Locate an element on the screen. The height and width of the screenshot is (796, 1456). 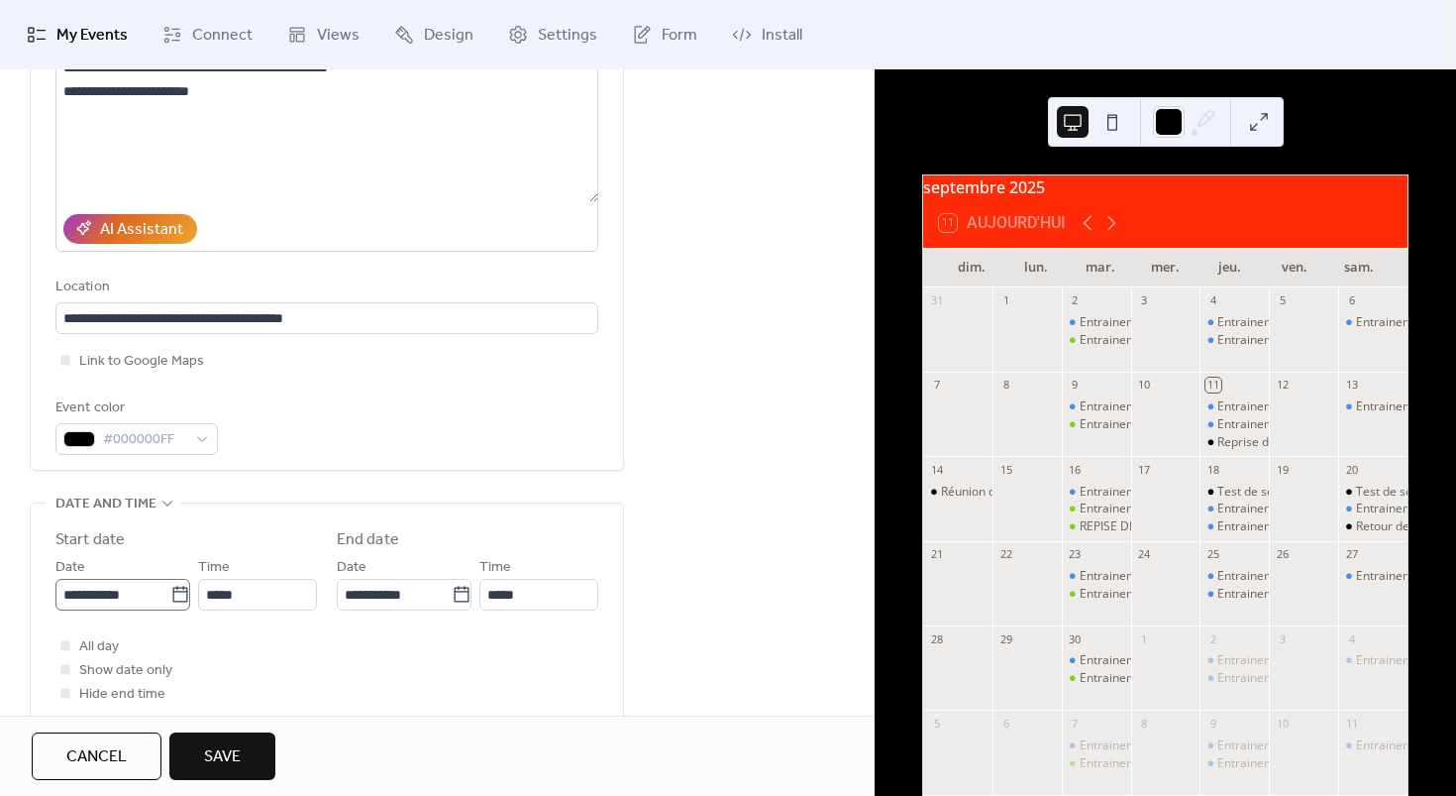
a: Connect is located at coordinates (207, 35).